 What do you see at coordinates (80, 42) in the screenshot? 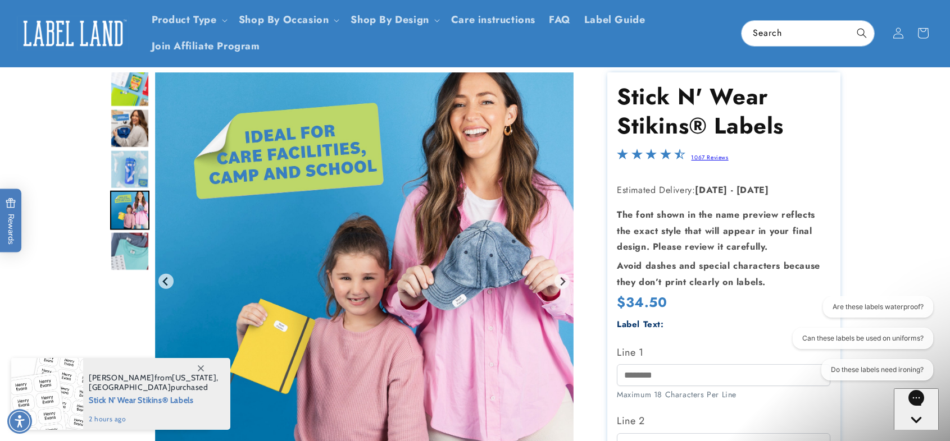
I see `button: Can these labels be used on uniforms?` at bounding box center [80, 42].